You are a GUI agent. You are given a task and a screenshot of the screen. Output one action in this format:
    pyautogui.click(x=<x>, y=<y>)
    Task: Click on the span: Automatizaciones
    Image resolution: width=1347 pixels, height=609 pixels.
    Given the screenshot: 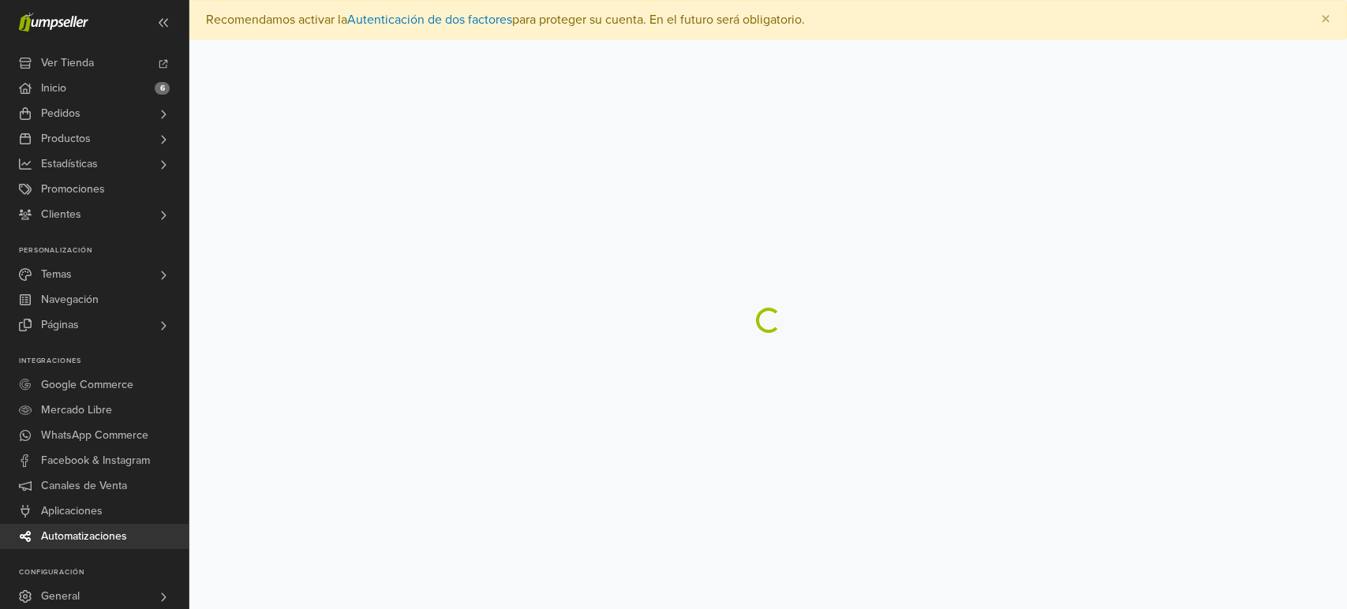 What is the action you would take?
    pyautogui.click(x=84, y=537)
    